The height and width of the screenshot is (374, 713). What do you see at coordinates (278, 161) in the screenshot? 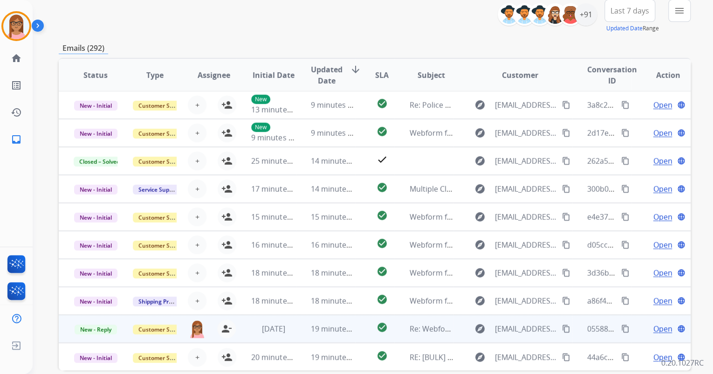
I see `span: 25 minutes ago` at bounding box center [278, 161].